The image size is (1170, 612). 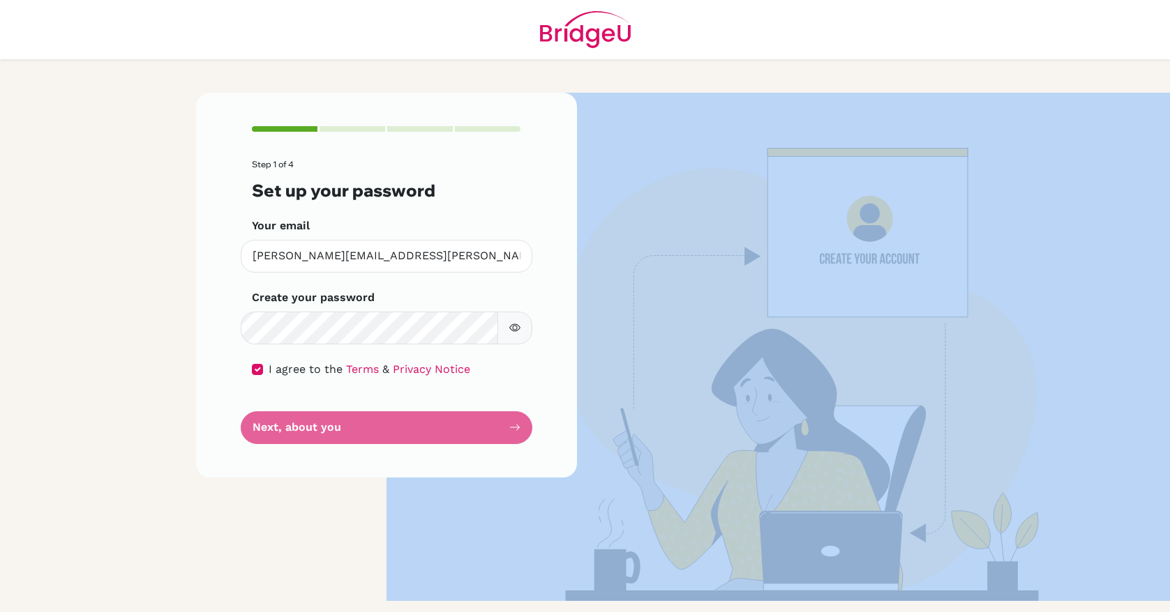 I want to click on label: Your email, so click(x=280, y=226).